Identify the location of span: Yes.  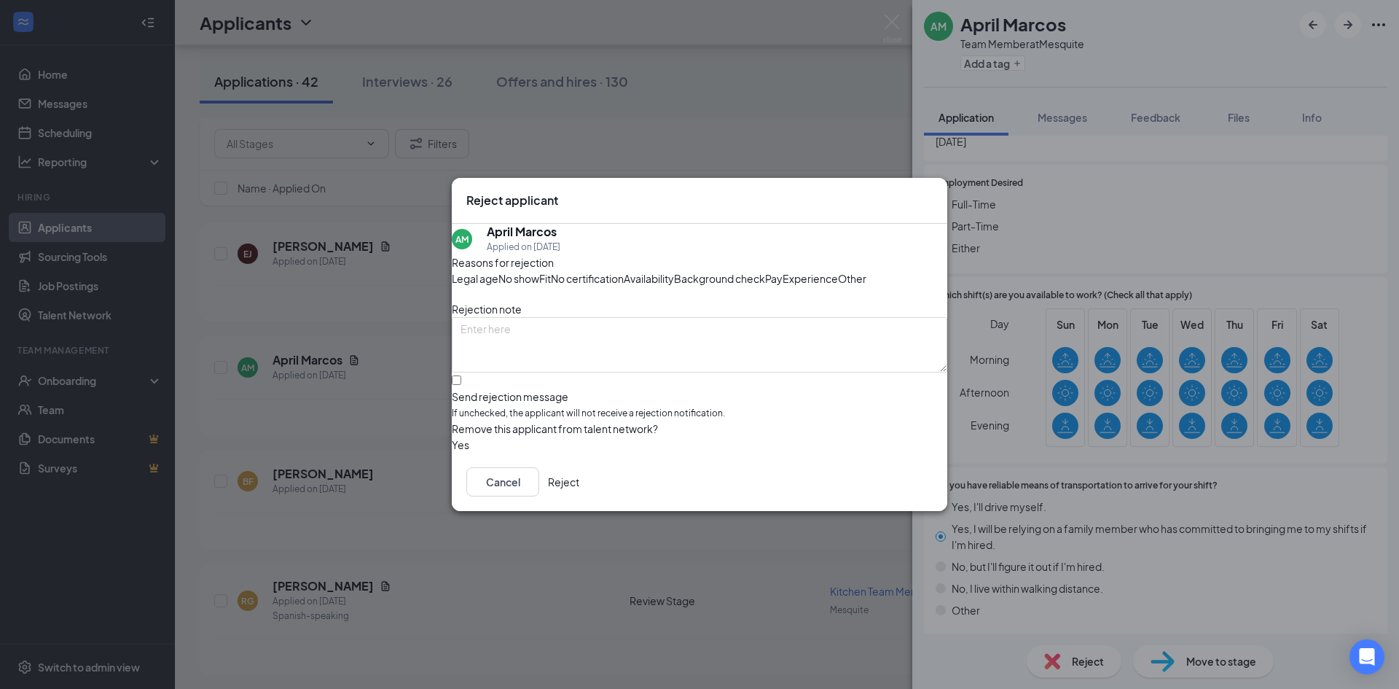
(461, 444).